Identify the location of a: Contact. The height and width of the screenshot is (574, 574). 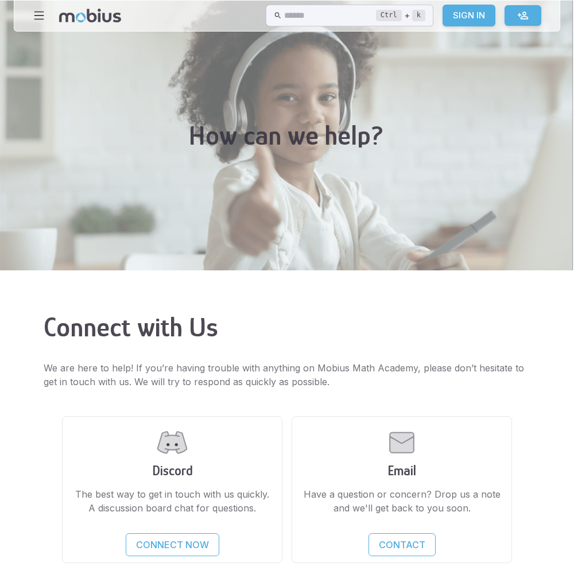
(402, 544).